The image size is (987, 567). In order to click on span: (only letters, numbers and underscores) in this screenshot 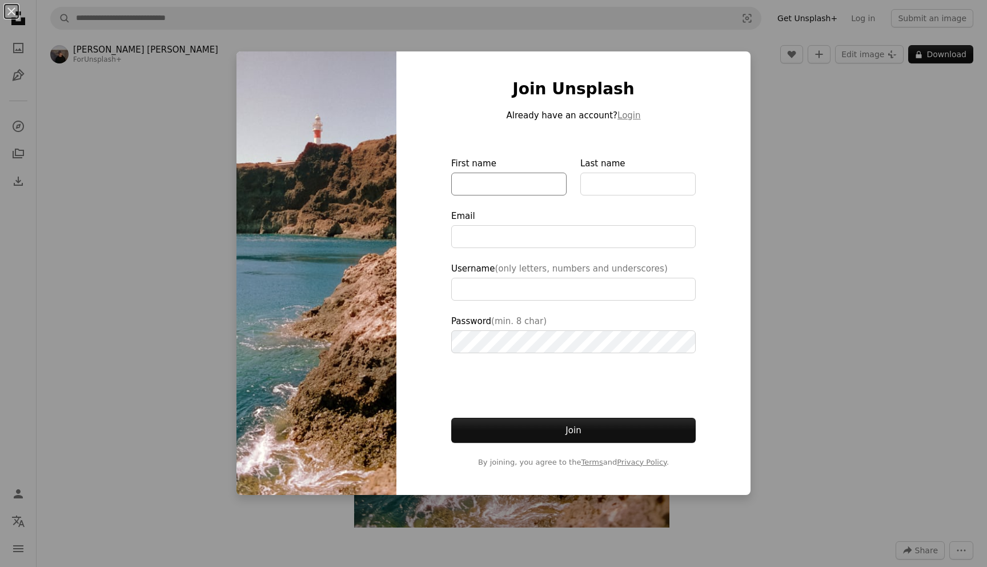, I will do `click(581, 268)`.